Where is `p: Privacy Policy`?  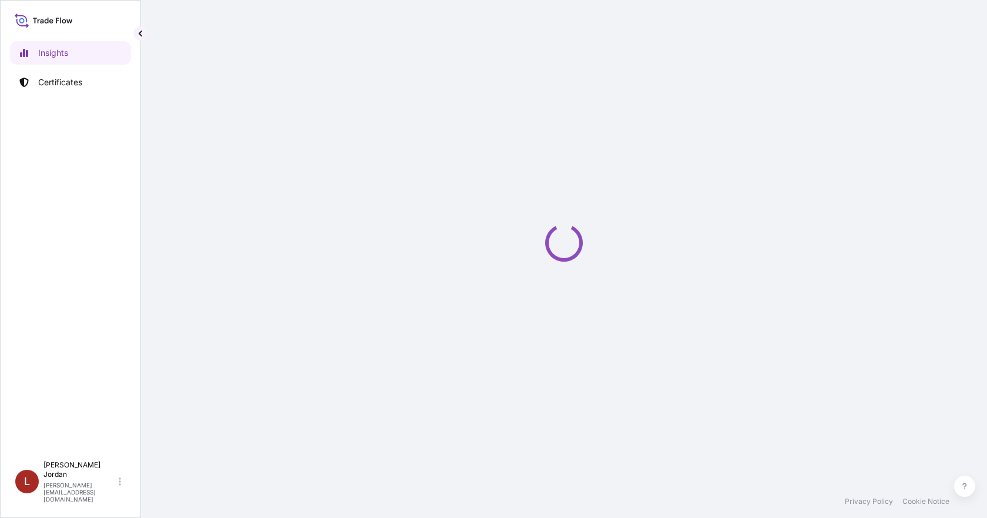
p: Privacy Policy is located at coordinates (869, 501).